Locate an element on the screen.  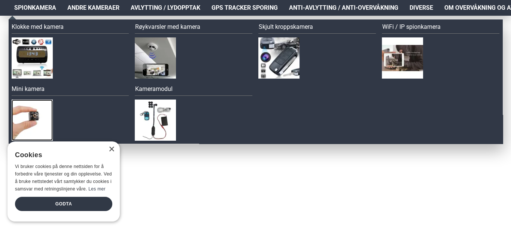
img: Røykvarsler med kamera is located at coordinates (155, 58).